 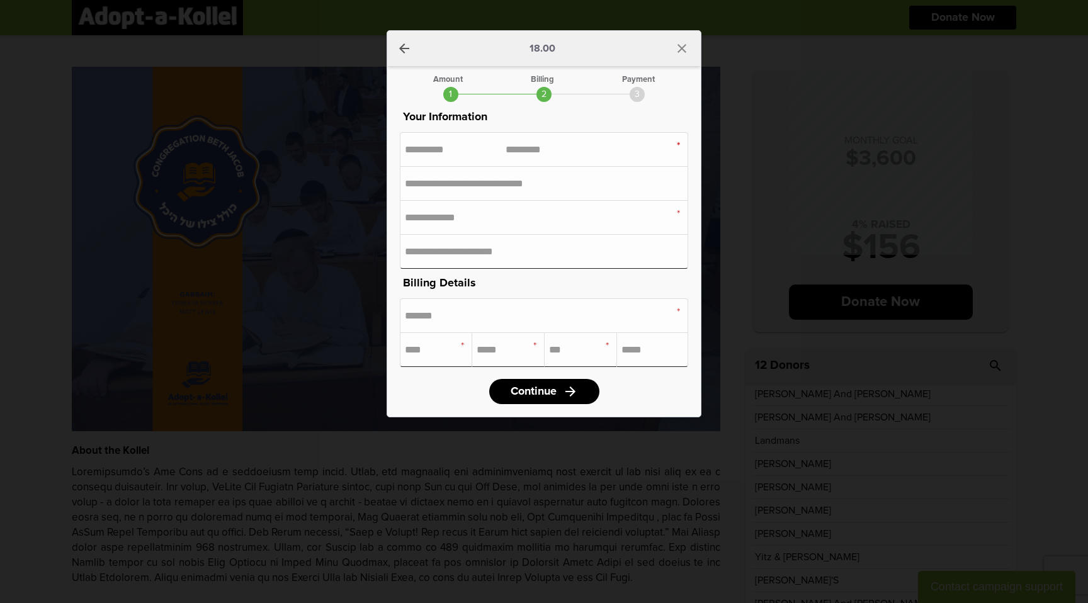 What do you see at coordinates (544, 94) in the screenshot?
I see `div: 2` at bounding box center [544, 94].